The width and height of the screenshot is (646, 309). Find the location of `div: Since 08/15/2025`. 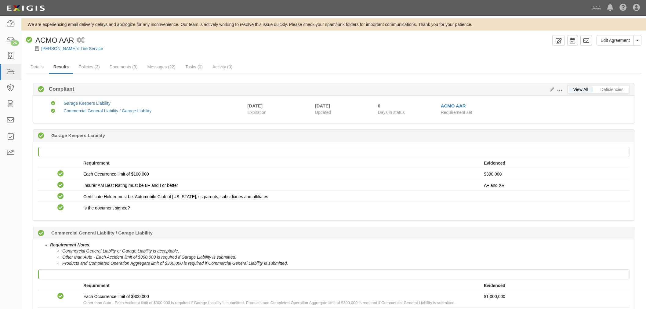

div: Since 08/15/2025 is located at coordinates (407, 106).